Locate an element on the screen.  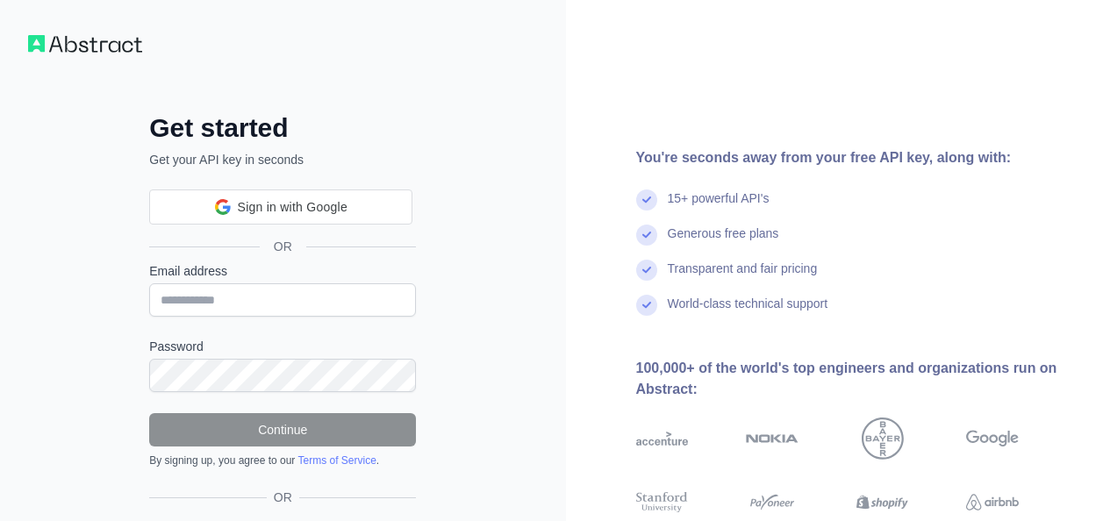
img: payoneer is located at coordinates (772, 503).